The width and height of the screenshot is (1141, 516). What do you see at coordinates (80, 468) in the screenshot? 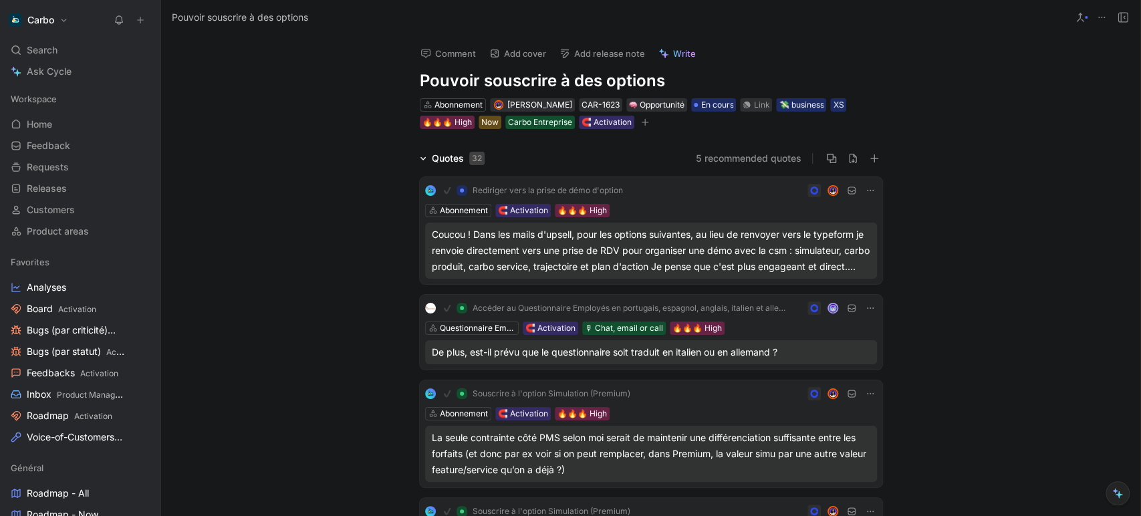
I see `div: Général` at bounding box center [80, 468].